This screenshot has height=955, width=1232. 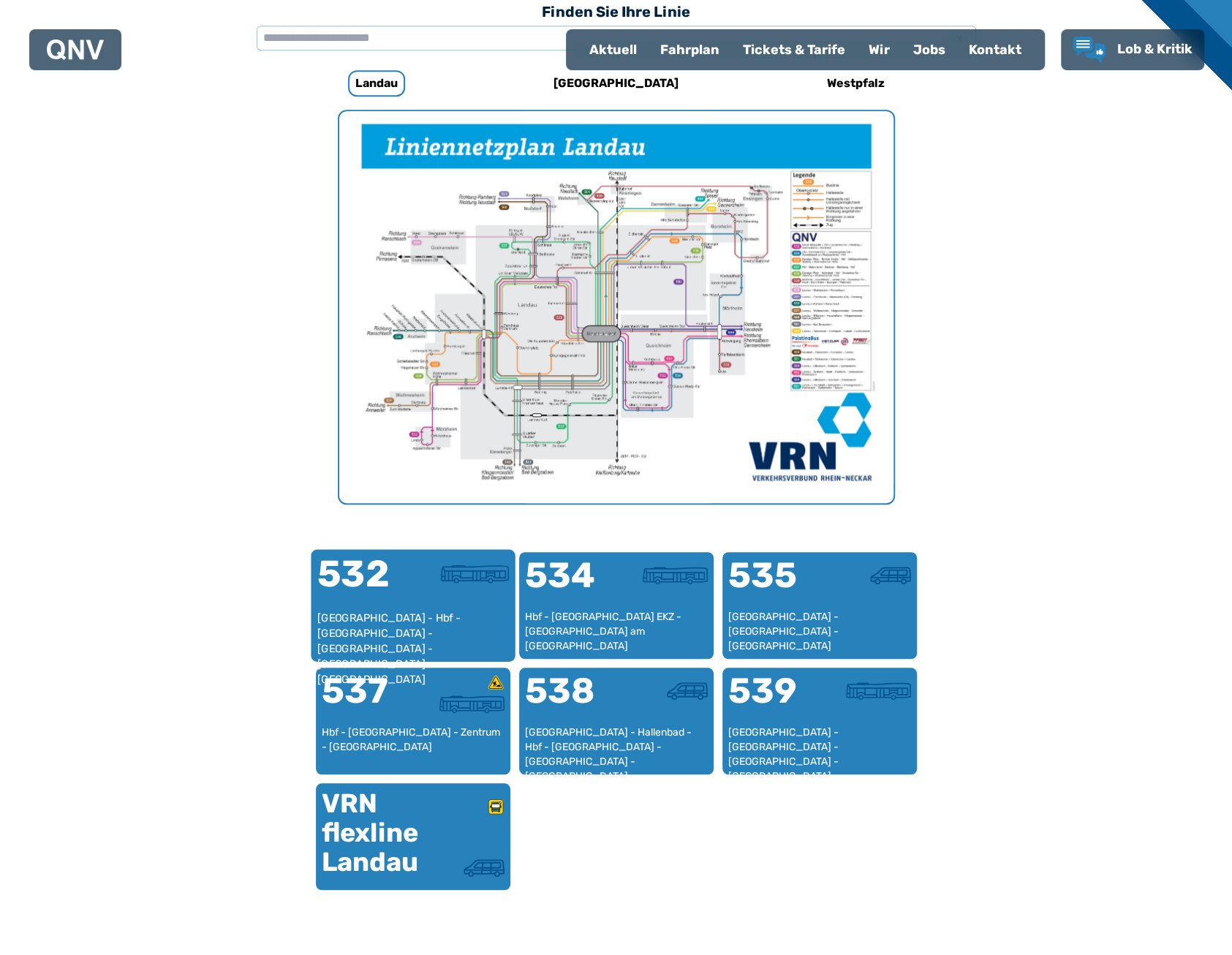 I want to click on div: 532, so click(x=364, y=583).